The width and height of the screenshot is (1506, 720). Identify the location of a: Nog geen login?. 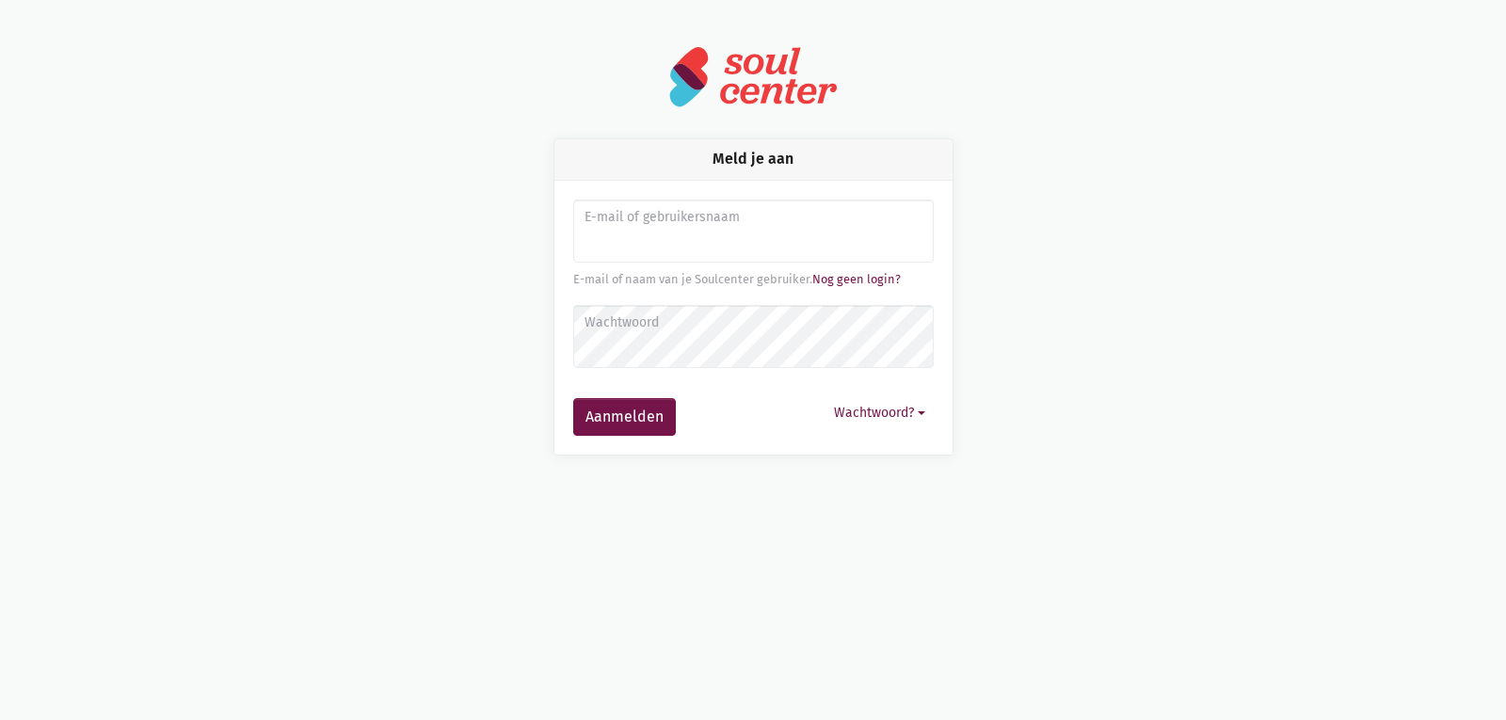
(857, 279).